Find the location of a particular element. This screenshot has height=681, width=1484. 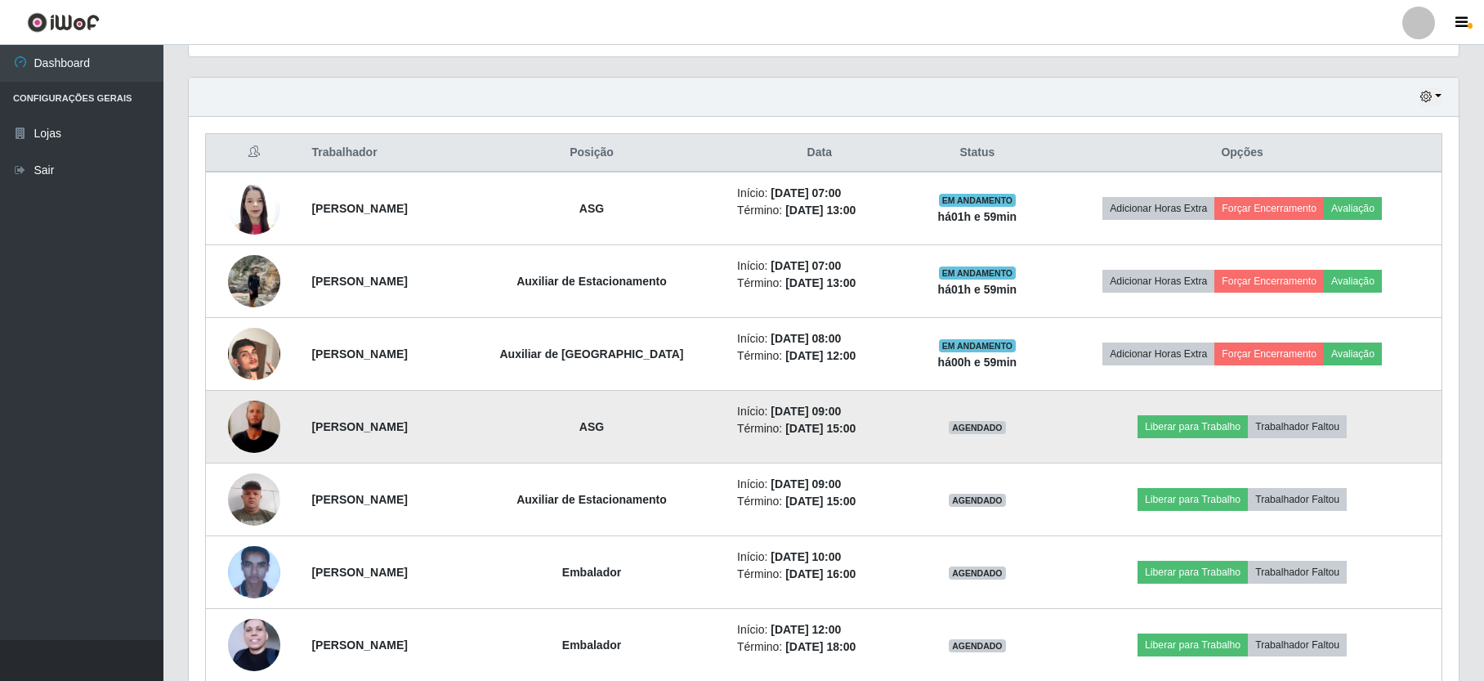

img: 1751591398028.jpeg is located at coordinates (254, 427).